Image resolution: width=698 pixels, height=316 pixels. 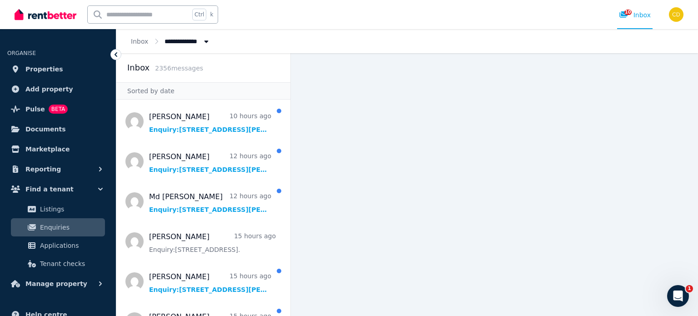 I want to click on img: RentBetter, so click(x=45, y=15).